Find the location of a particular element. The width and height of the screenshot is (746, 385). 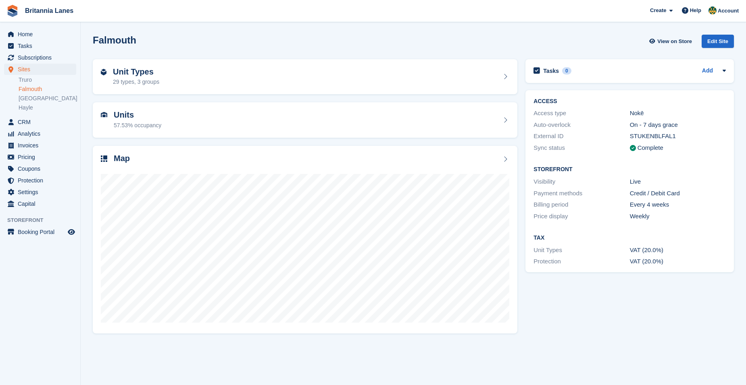

span: Account is located at coordinates (728, 11).